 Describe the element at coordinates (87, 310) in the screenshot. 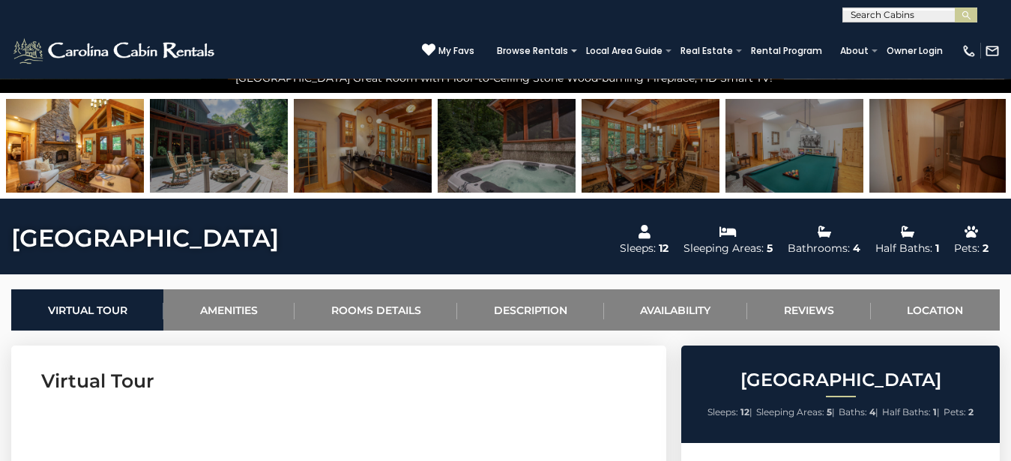

I see `a: Virtual Tour` at that location.